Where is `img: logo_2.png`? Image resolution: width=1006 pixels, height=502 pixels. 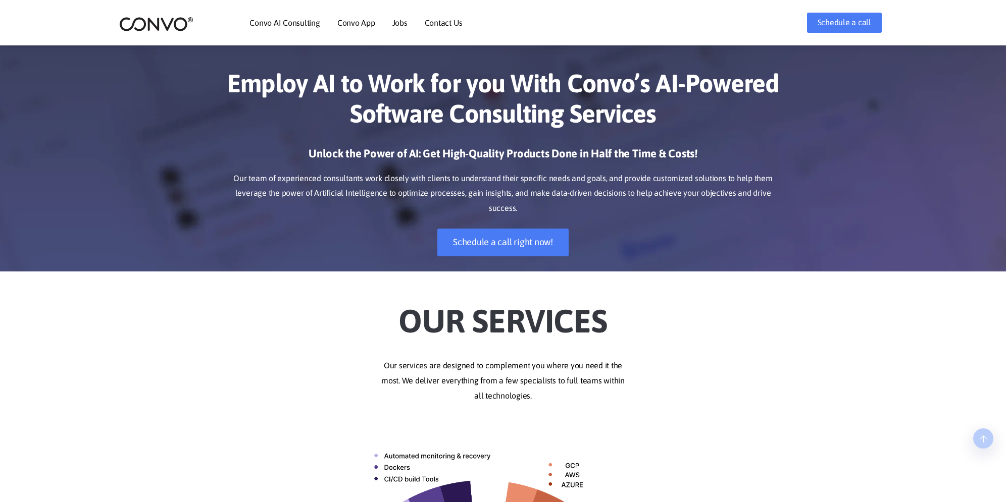 img: logo_2.png is located at coordinates (156, 24).